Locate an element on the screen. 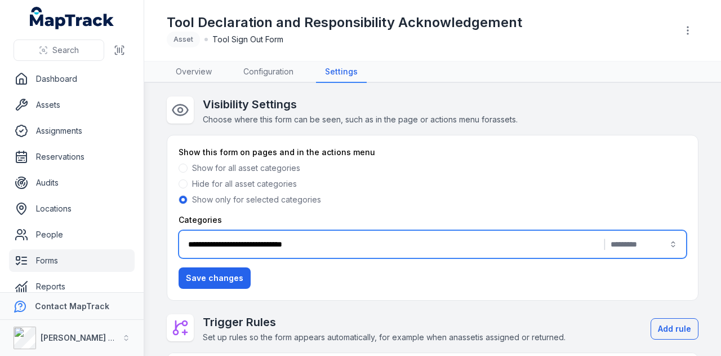  a: Configuration is located at coordinates (268, 72).